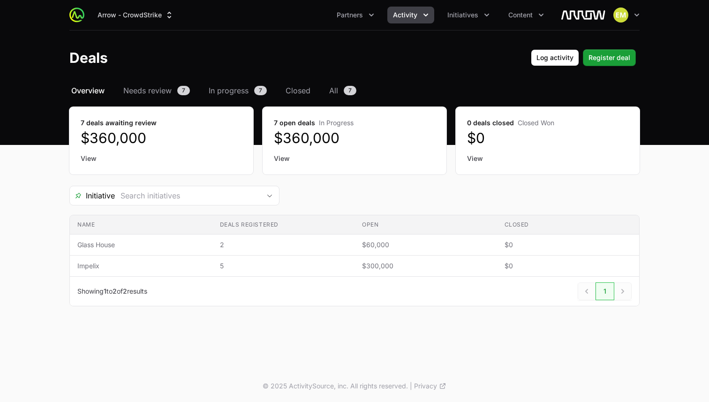 The height and width of the screenshot is (402, 709). I want to click on span: In progress, so click(228, 90).